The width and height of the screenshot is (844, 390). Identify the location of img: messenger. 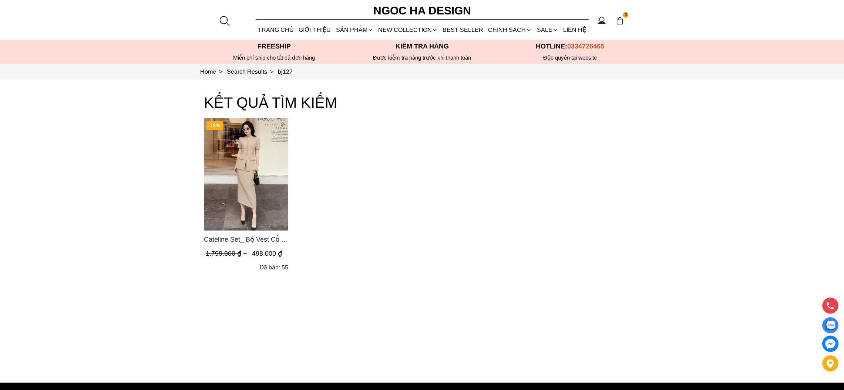
(831, 344).